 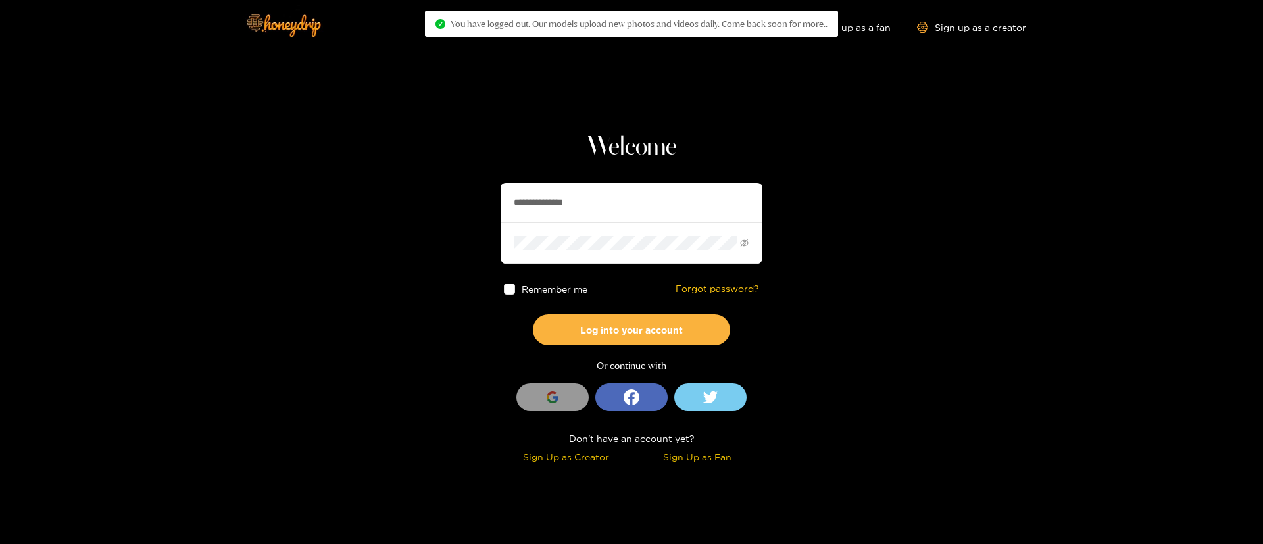 What do you see at coordinates (631, 329) in the screenshot?
I see `button: Log into your account` at bounding box center [631, 329].